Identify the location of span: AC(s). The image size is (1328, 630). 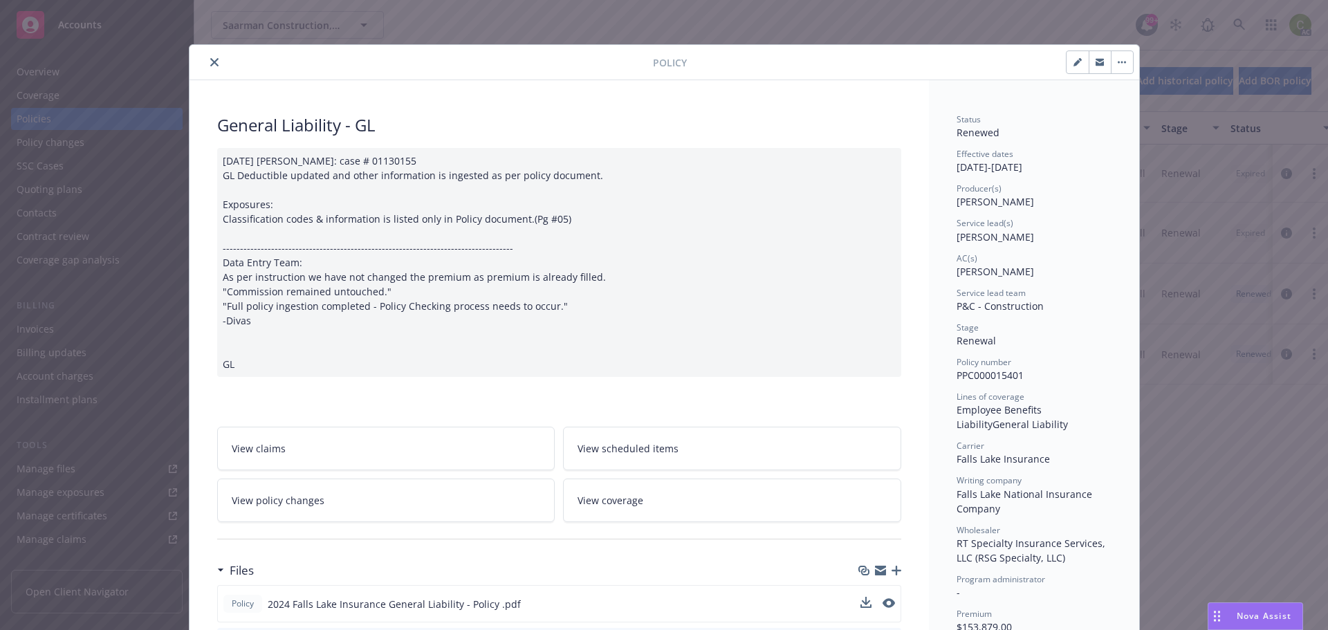
(967, 258).